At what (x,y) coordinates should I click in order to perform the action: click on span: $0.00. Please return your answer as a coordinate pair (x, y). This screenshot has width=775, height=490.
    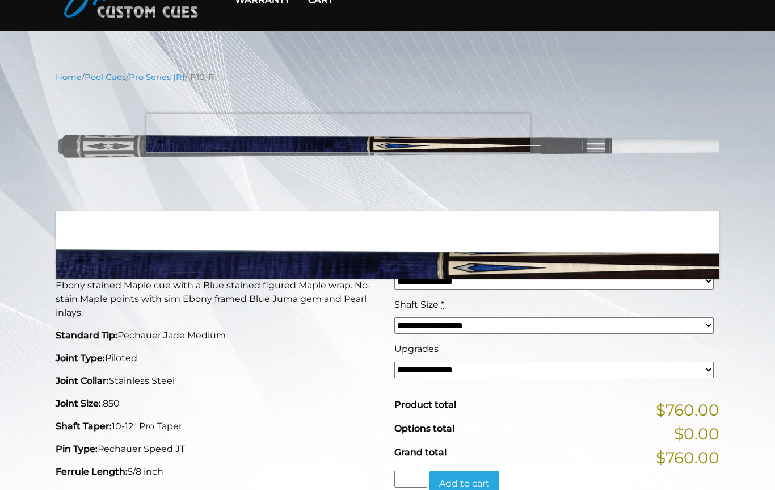
    Looking at the image, I should click on (697, 433).